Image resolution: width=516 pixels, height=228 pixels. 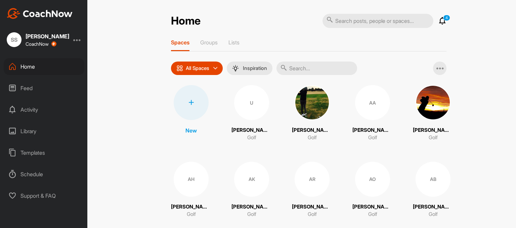 What do you see at coordinates (251, 179) in the screenshot?
I see `div: AK` at bounding box center [251, 179].